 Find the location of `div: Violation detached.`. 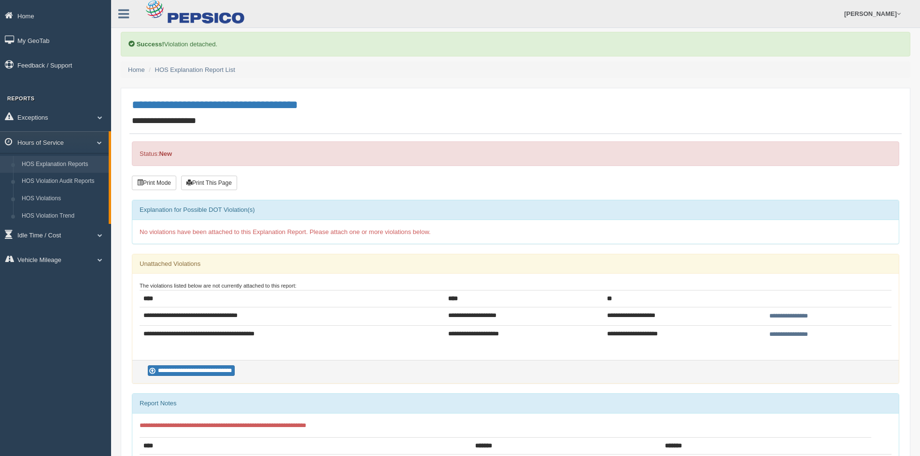

div: Violation detached. is located at coordinates (515, 44).